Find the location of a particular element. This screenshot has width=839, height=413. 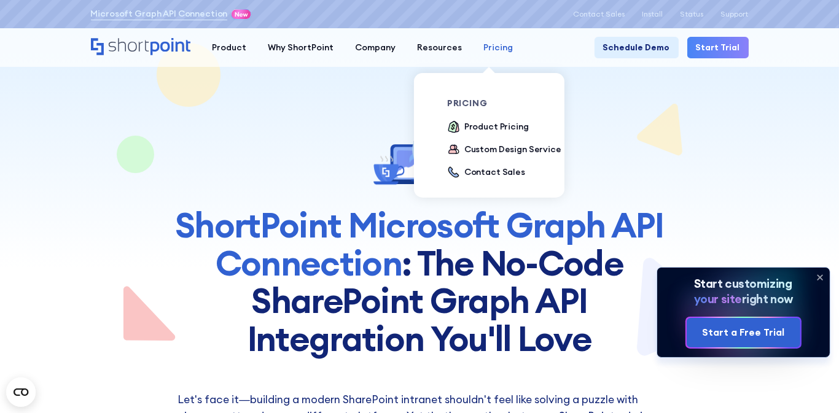

a: Product Pricing is located at coordinates (487, 127).